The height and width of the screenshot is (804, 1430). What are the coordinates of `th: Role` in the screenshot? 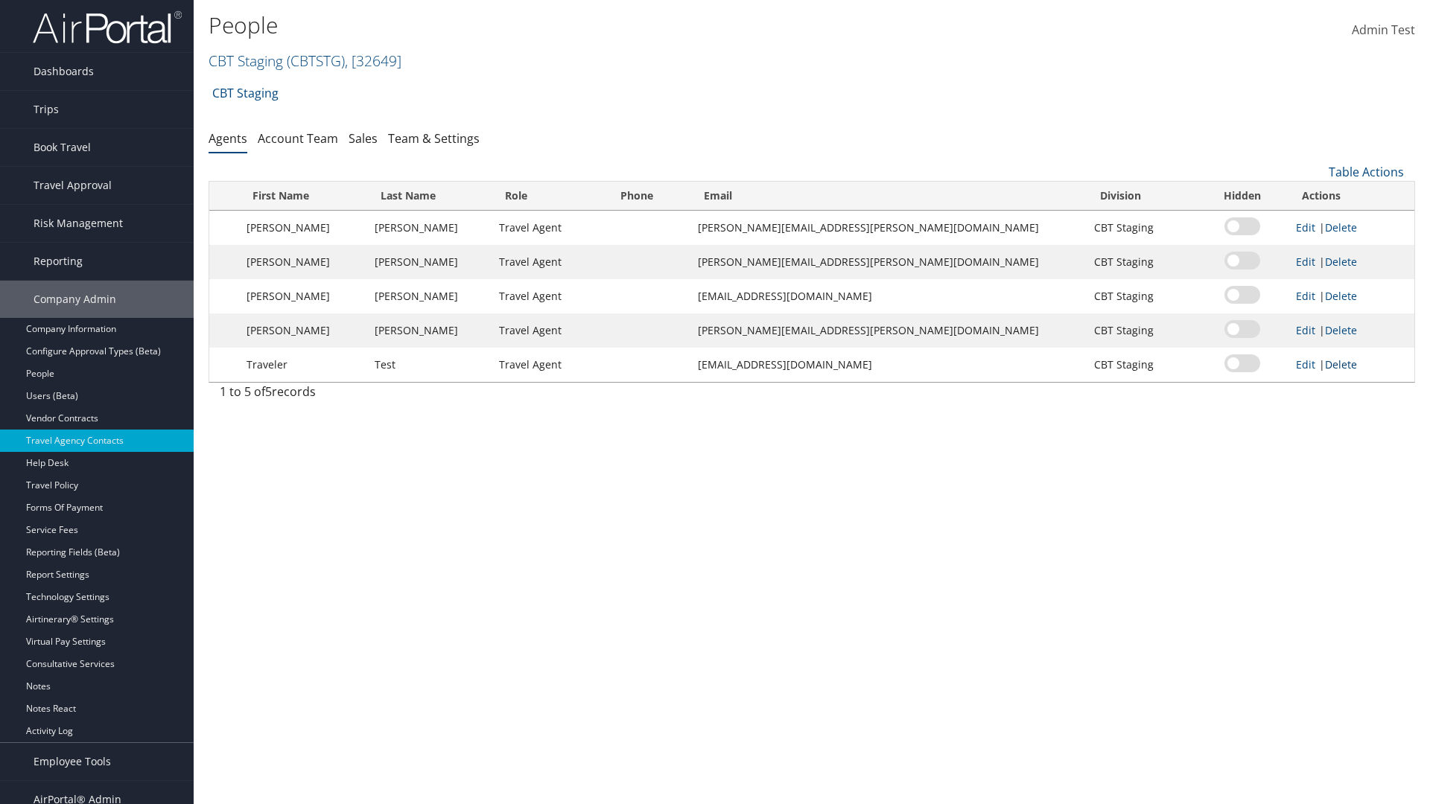 It's located at (550, 196).